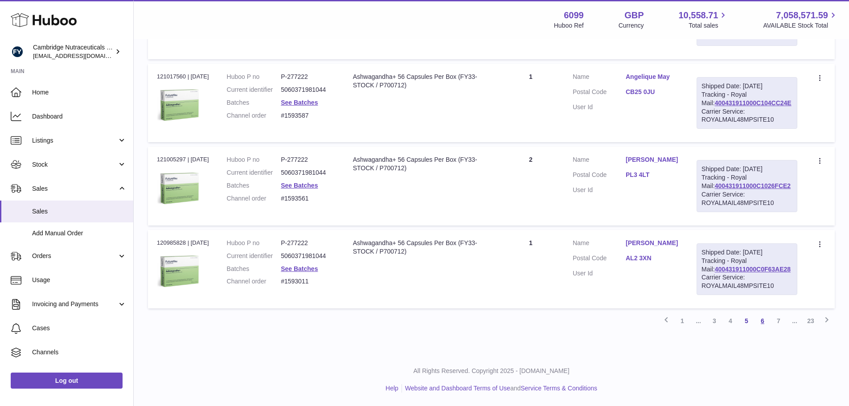  What do you see at coordinates (708, 25) in the screenshot?
I see `span: Total sales` at bounding box center [708, 25].